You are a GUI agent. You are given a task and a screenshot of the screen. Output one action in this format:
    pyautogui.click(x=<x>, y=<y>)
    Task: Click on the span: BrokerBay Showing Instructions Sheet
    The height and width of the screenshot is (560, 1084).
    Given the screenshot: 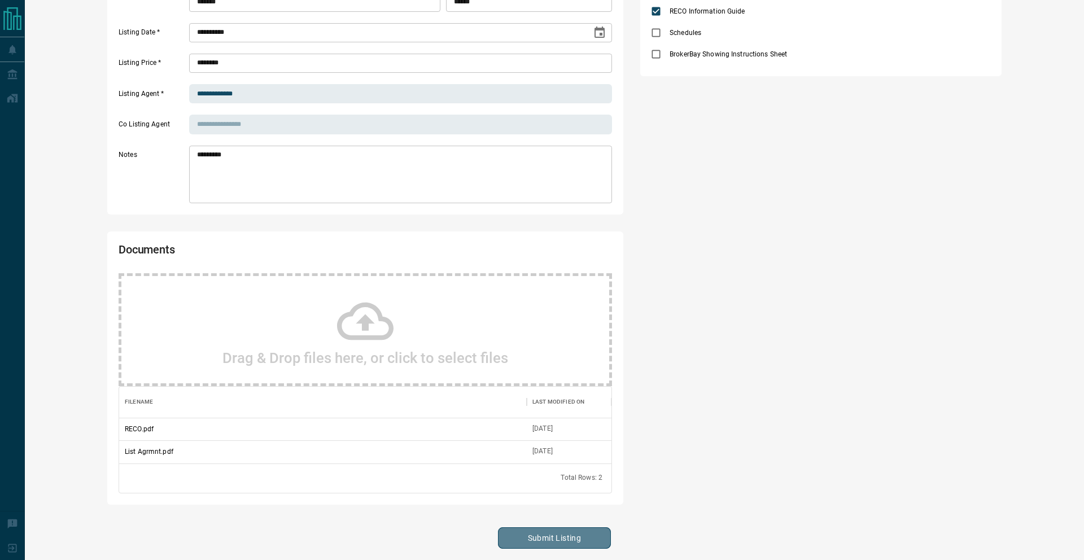 What is the action you would take?
    pyautogui.click(x=728, y=54)
    